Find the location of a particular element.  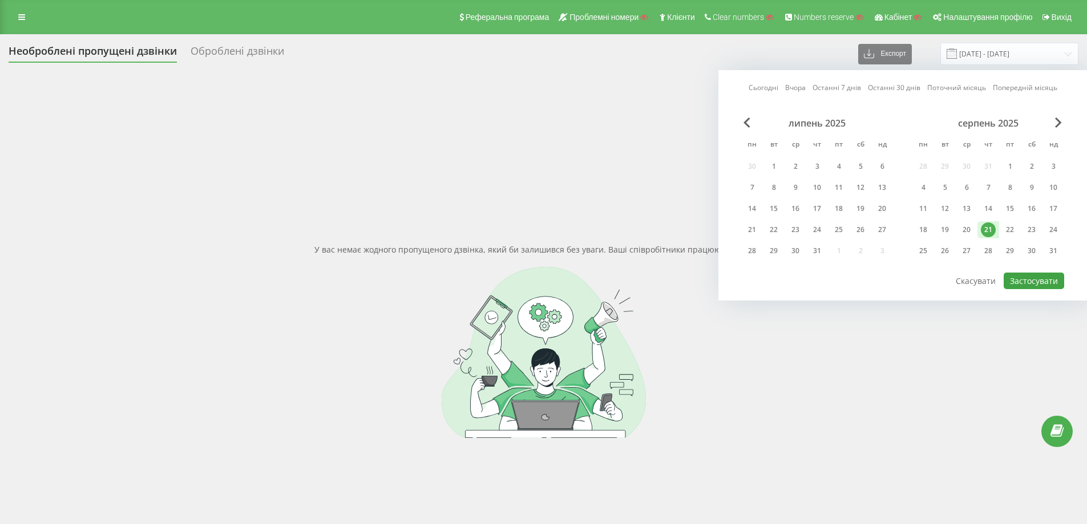

div: пт 22 серп 2025 р. is located at coordinates (1010, 230).